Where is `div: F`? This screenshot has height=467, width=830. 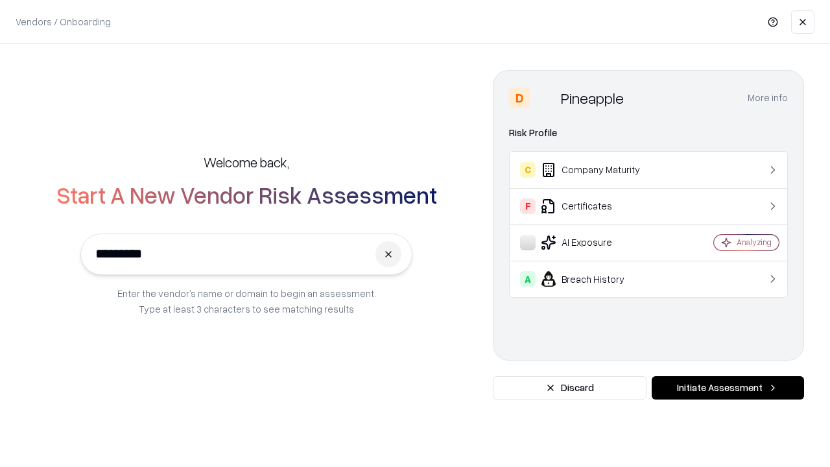 div: F is located at coordinates (528, 206).